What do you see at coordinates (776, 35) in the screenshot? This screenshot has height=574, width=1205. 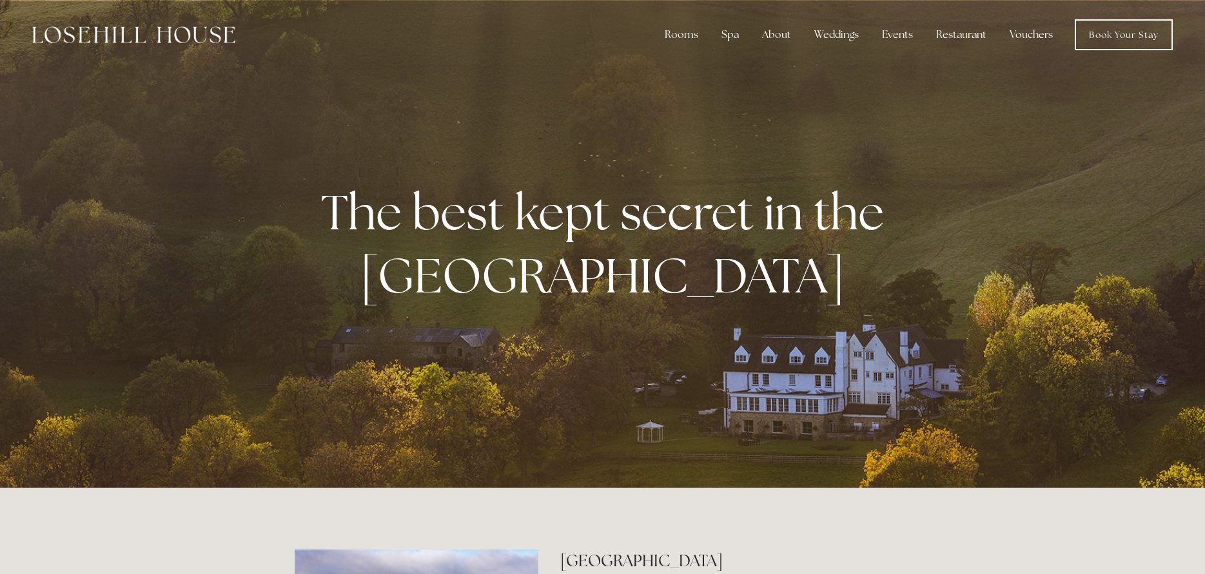 I see `div: About` at bounding box center [776, 35].